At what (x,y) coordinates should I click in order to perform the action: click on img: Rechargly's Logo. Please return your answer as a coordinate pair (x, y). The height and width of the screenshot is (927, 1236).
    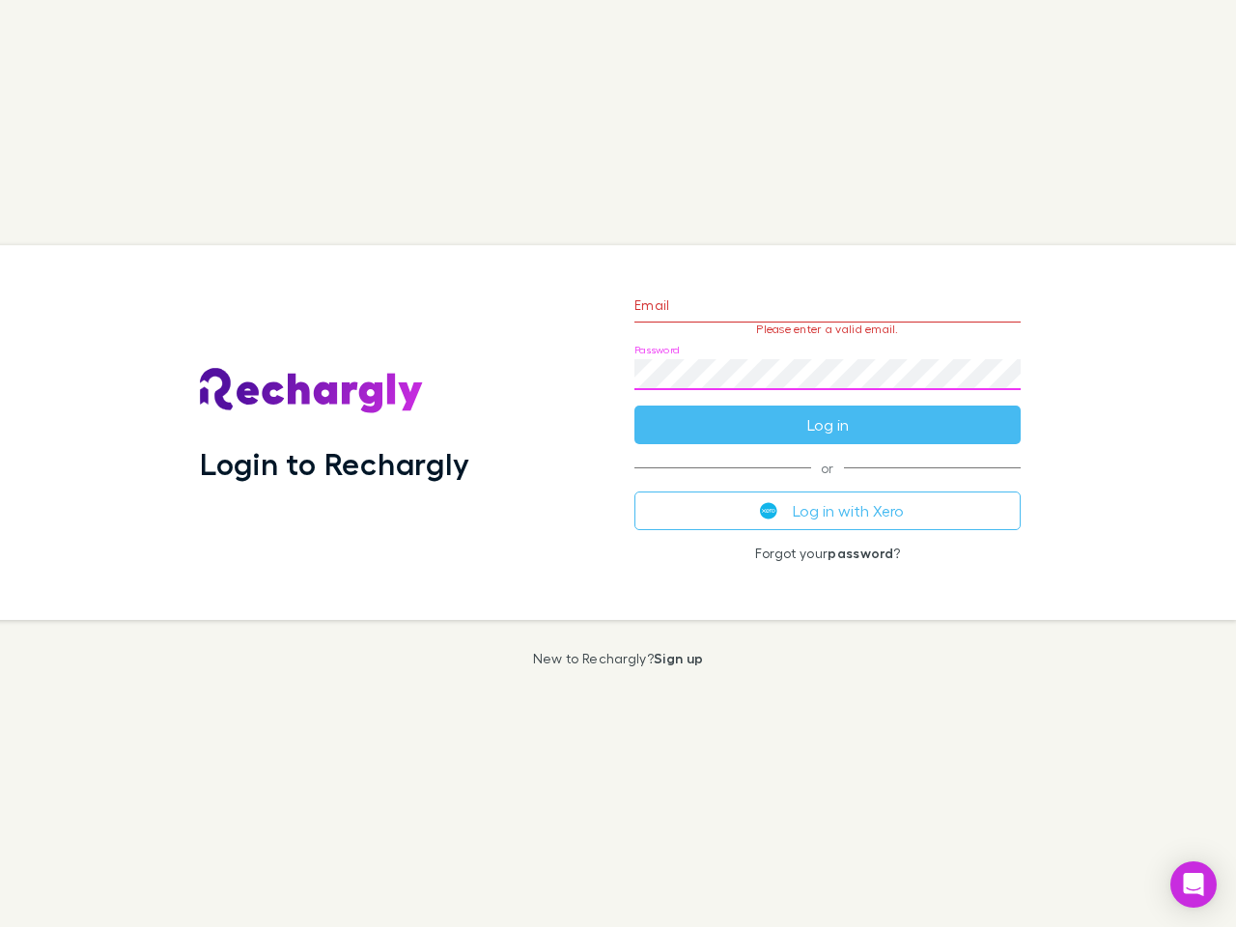
    Looking at the image, I should click on (312, 391).